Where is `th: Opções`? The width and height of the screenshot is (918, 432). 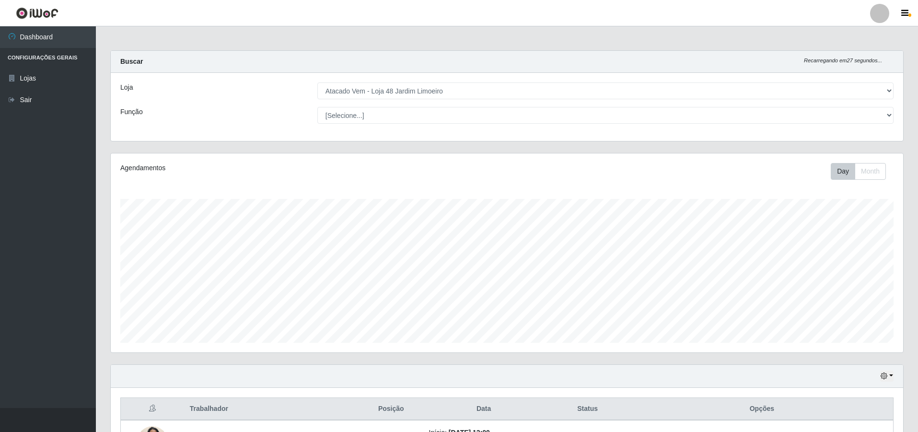 th: Opções is located at coordinates (762, 409).